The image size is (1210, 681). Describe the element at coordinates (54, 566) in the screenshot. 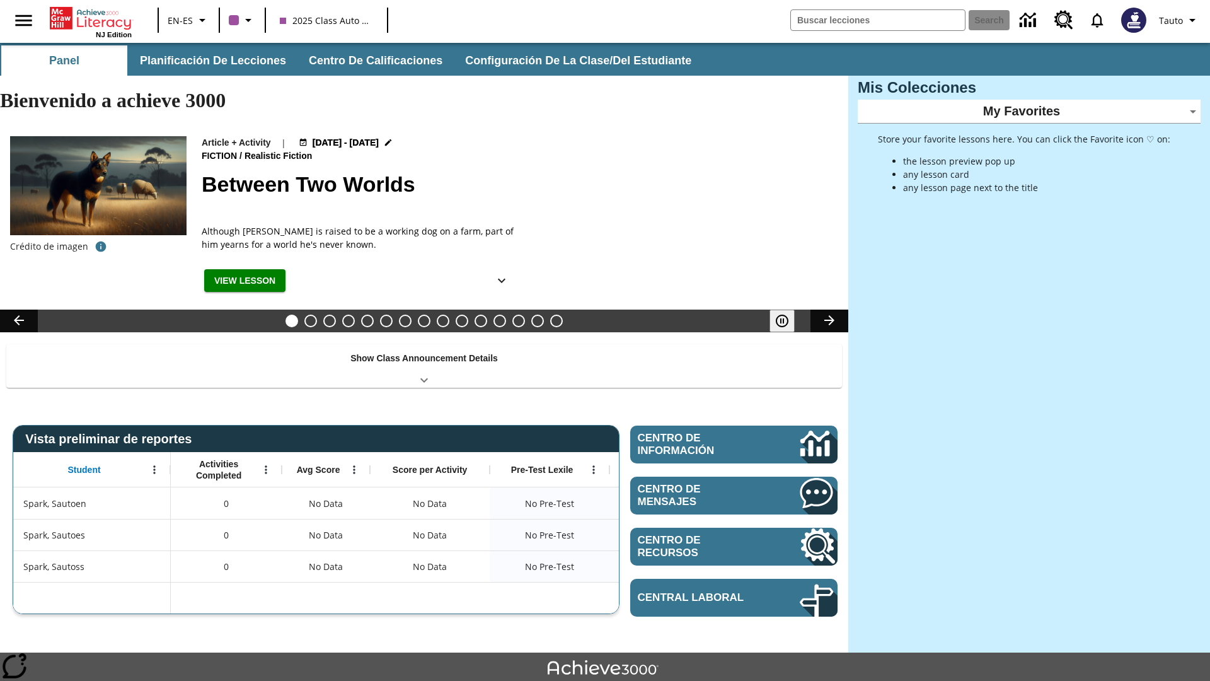

I see `span: Spark, Sautoss` at that location.